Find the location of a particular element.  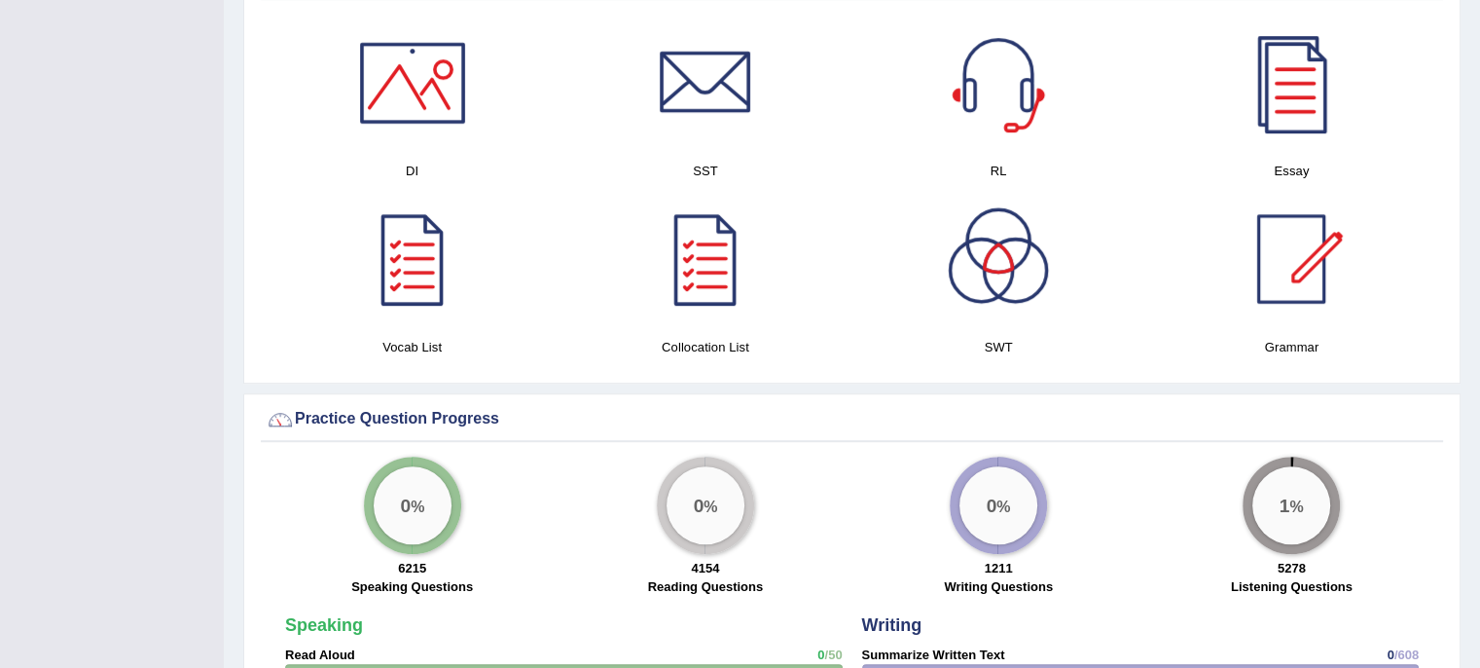

h4: Vocab List is located at coordinates (412, 346).